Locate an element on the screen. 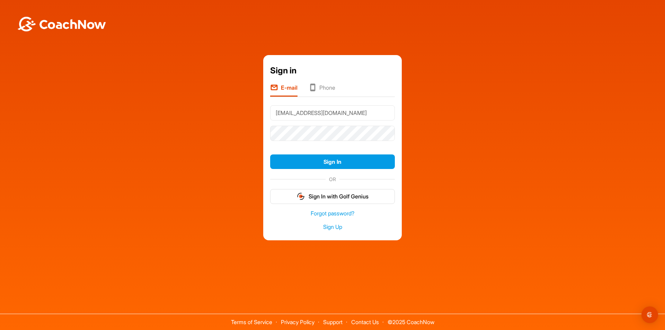 The image size is (665, 330). input: E-mail is located at coordinates (333, 113).